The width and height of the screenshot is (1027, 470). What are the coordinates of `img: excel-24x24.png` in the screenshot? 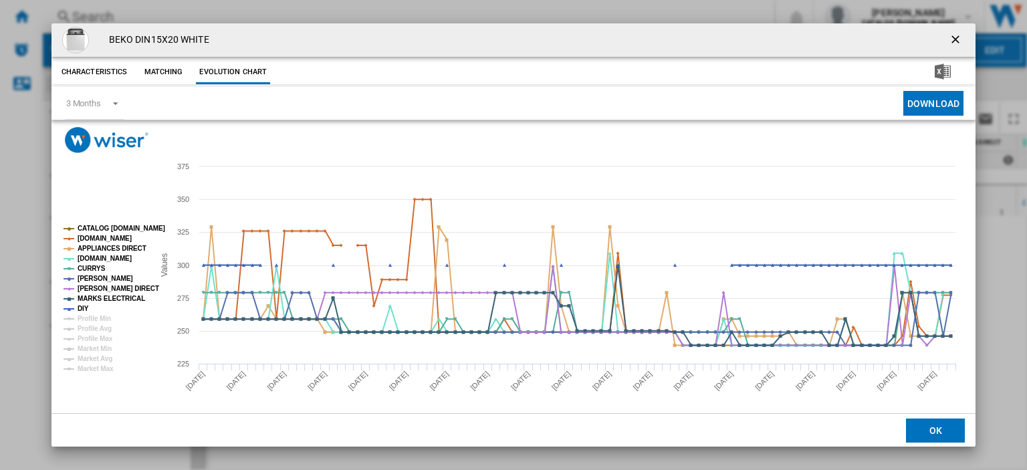 It's located at (943, 72).